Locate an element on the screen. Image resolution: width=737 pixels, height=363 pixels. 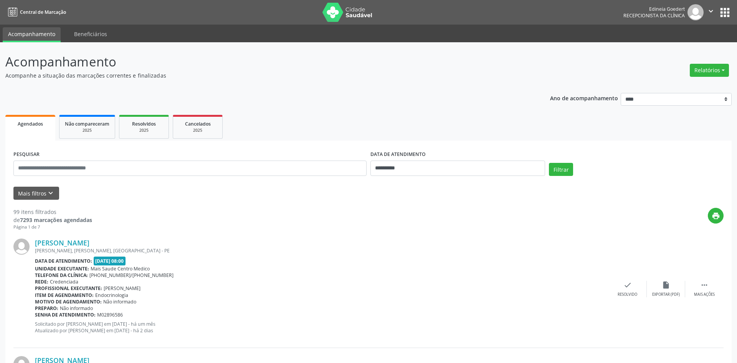
b: Item de agendamento: is located at coordinates (64, 295).